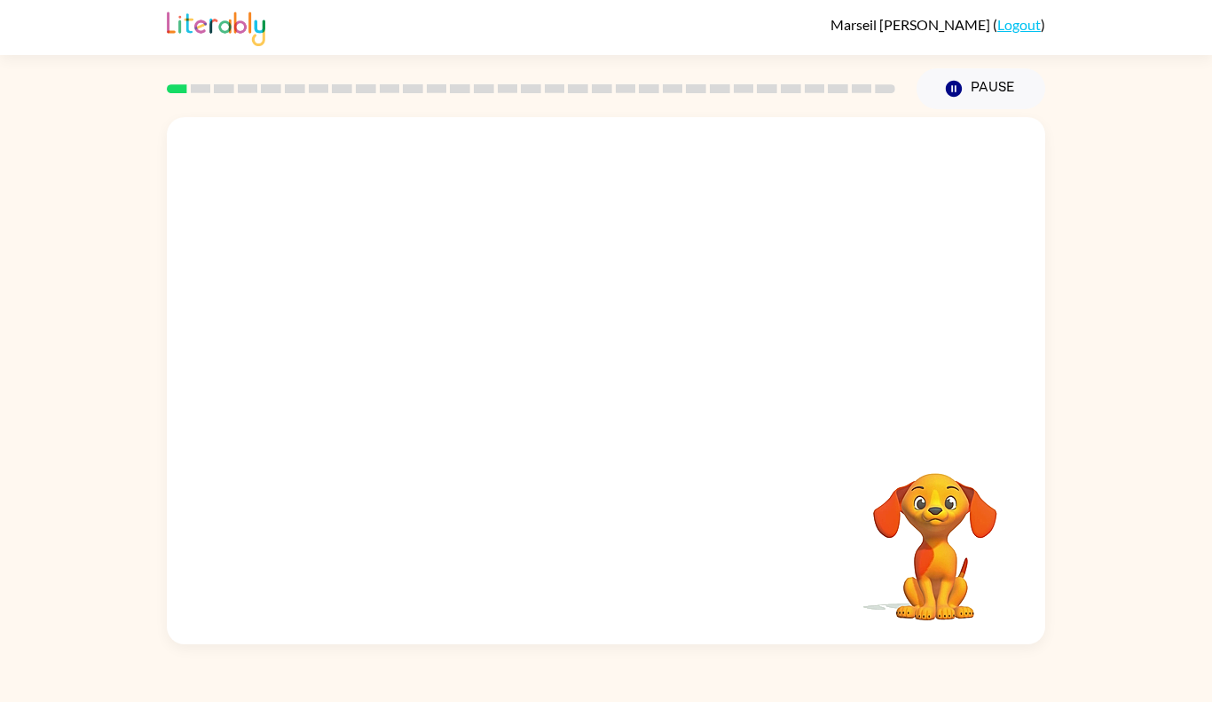 This screenshot has width=1212, height=702. I want to click on img: Literably, so click(216, 27).